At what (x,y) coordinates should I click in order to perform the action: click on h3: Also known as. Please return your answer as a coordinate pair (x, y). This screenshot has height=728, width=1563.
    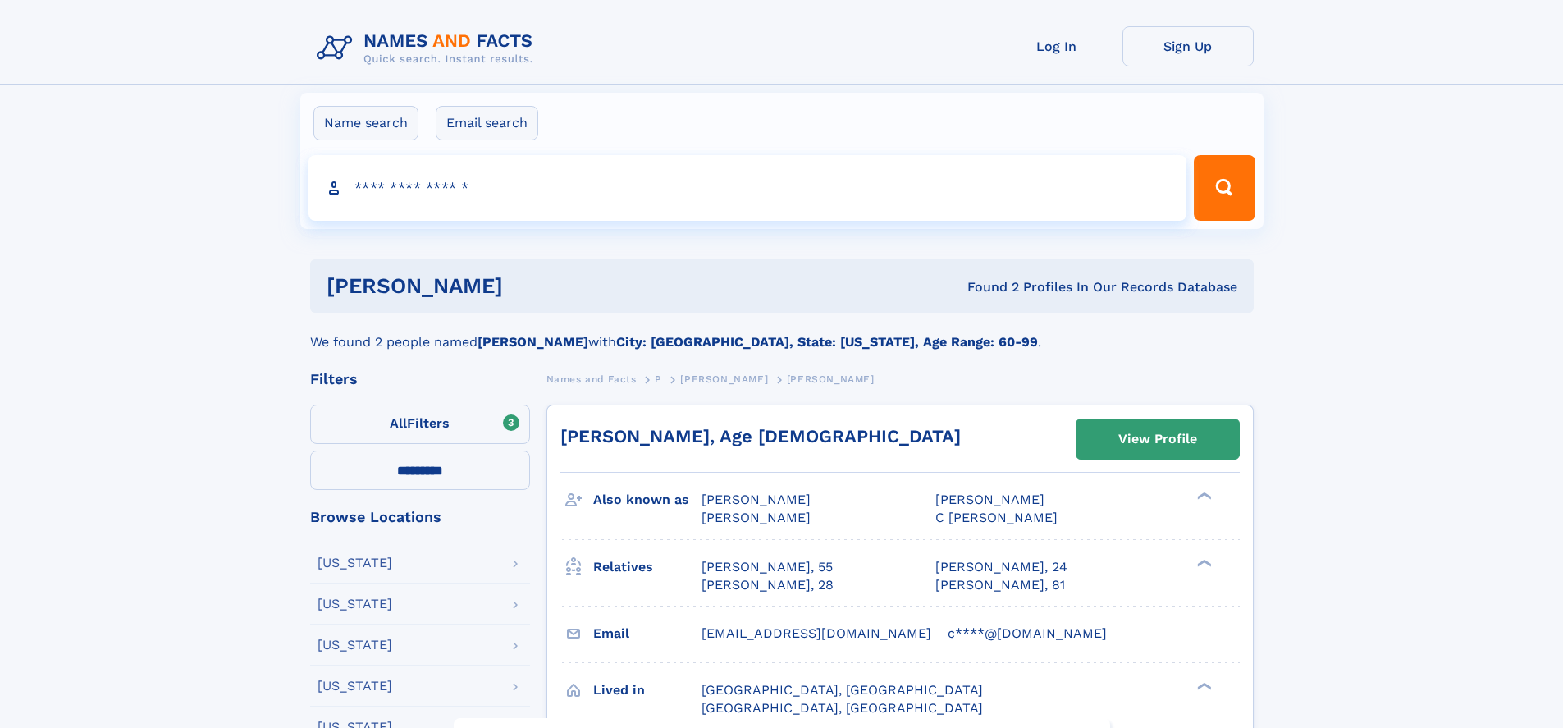
    Looking at the image, I should click on (648, 500).